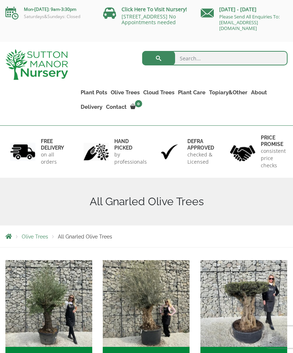 The width and height of the screenshot is (293, 353). Describe the element at coordinates (131, 158) in the screenshot. I see `p: by professionals` at that location.